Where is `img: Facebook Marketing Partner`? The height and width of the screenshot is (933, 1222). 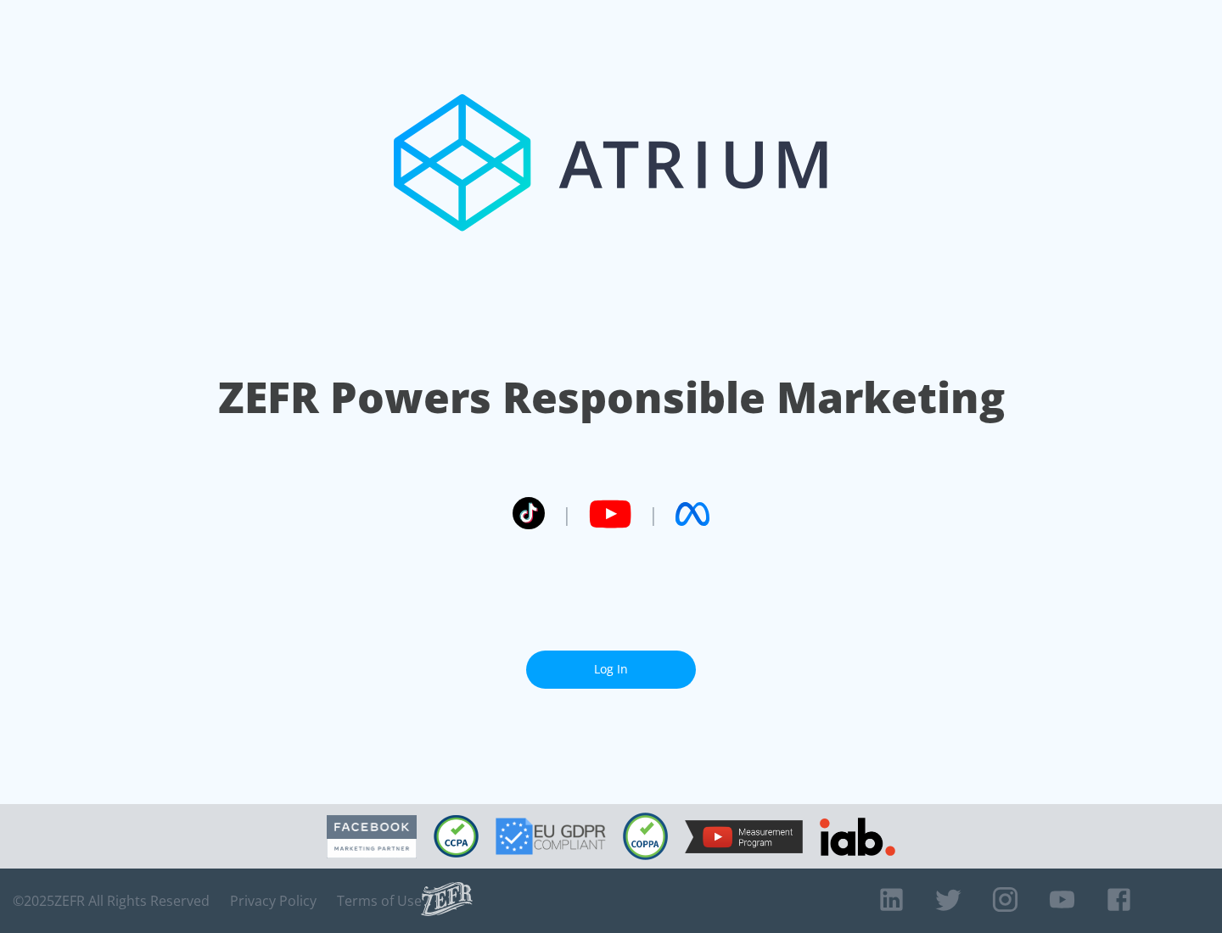 img: Facebook Marketing Partner is located at coordinates (372, 836).